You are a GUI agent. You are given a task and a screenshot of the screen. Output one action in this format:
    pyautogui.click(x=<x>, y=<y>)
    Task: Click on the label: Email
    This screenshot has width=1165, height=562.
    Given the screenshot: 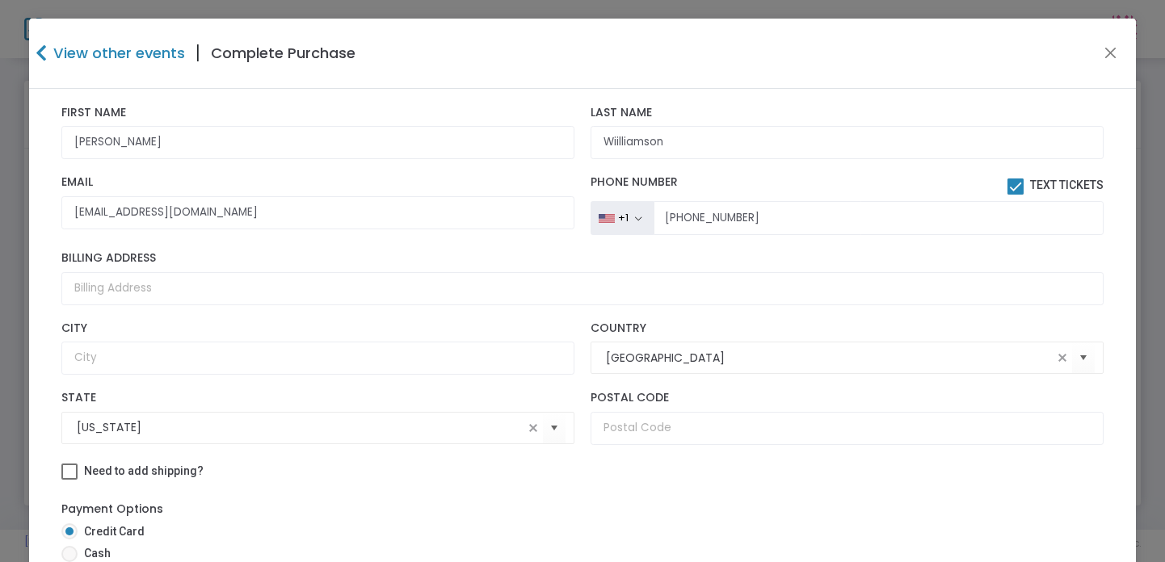 What is the action you would take?
    pyautogui.click(x=317, y=183)
    